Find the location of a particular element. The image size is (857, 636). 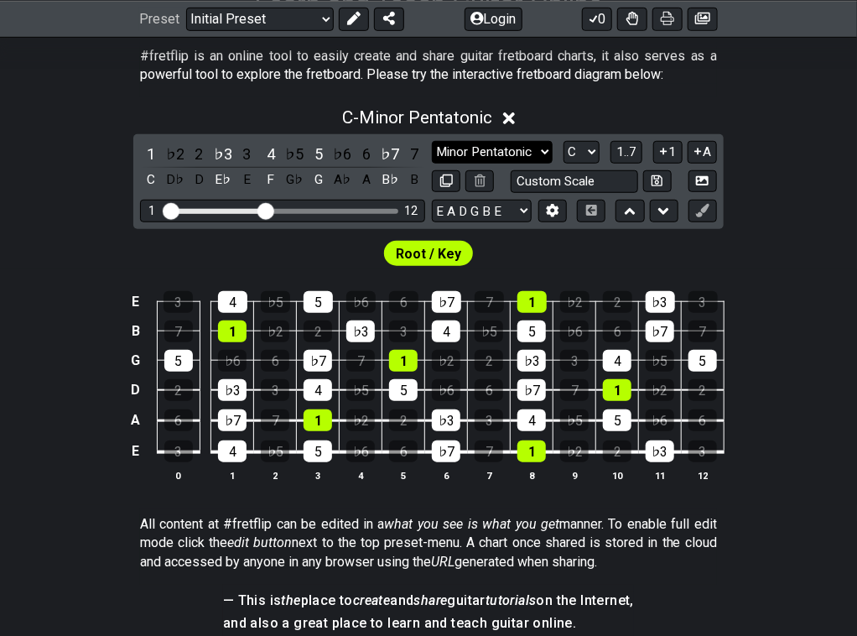

th: 5 is located at coordinates (403, 475).